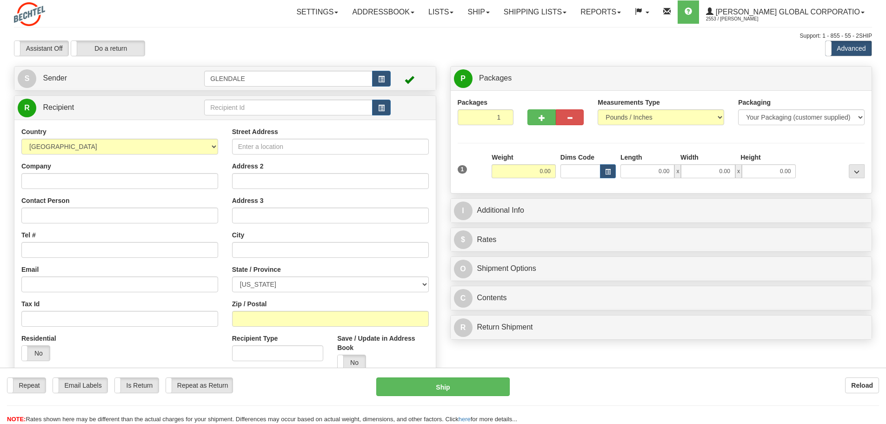 This screenshot has width=886, height=424. Describe the element at coordinates (750, 157) in the screenshot. I see `label: Height` at that location.